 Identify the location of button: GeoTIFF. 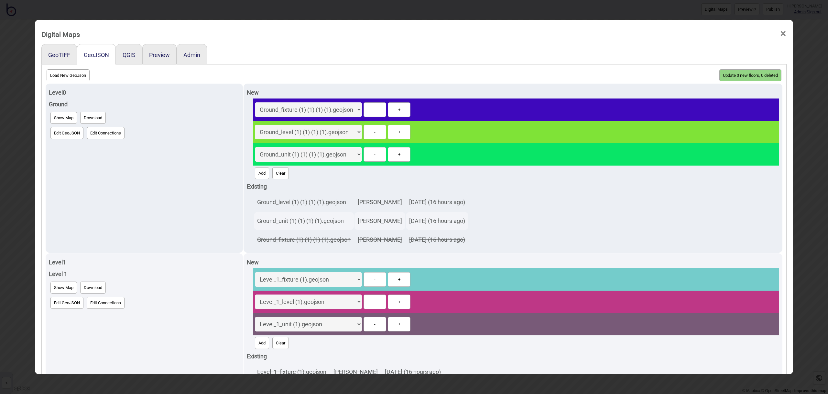
(59, 55).